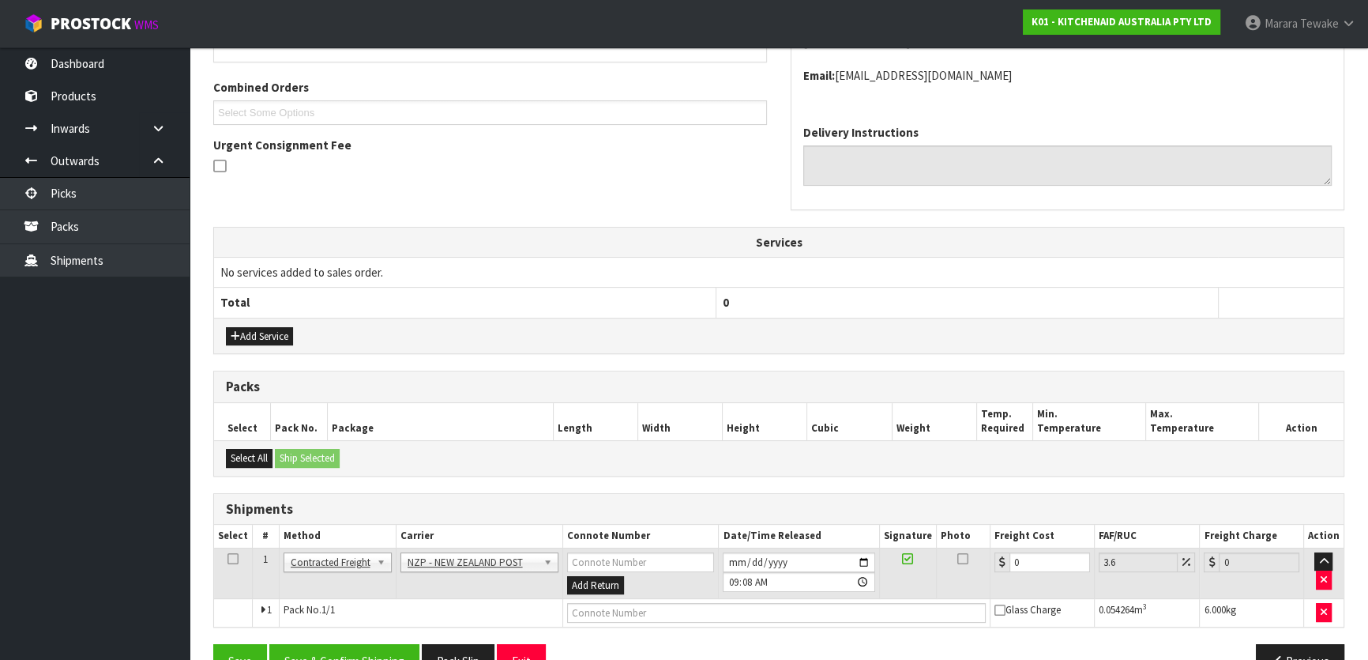 The height and width of the screenshot is (660, 1368). What do you see at coordinates (1043, 536) in the screenshot?
I see `th: Freight Cost` at bounding box center [1043, 536].